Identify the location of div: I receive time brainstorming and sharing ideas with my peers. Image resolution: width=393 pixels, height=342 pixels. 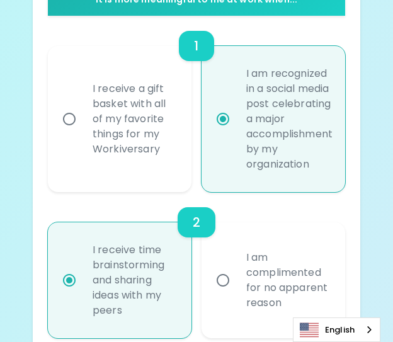
(134, 280).